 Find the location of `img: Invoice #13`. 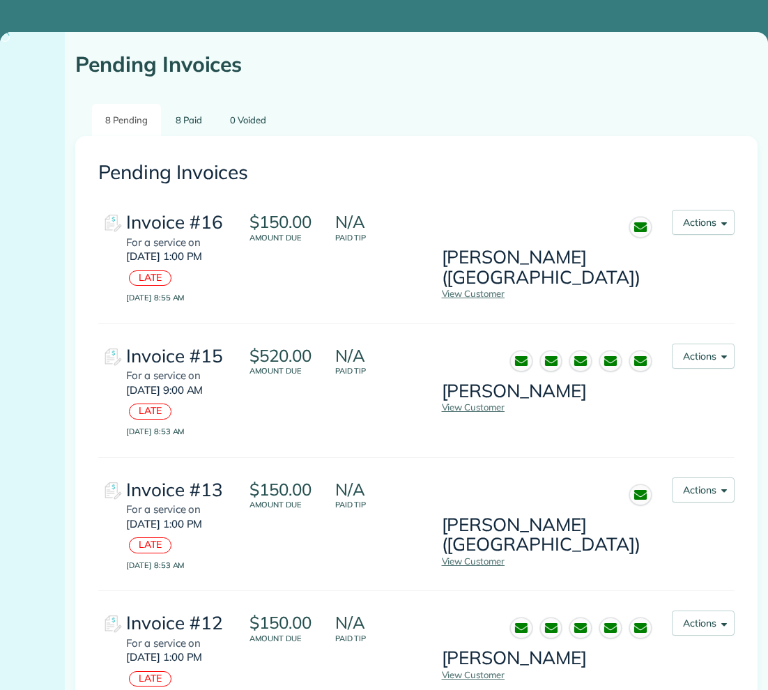

img: Invoice #13 is located at coordinates (112, 491).